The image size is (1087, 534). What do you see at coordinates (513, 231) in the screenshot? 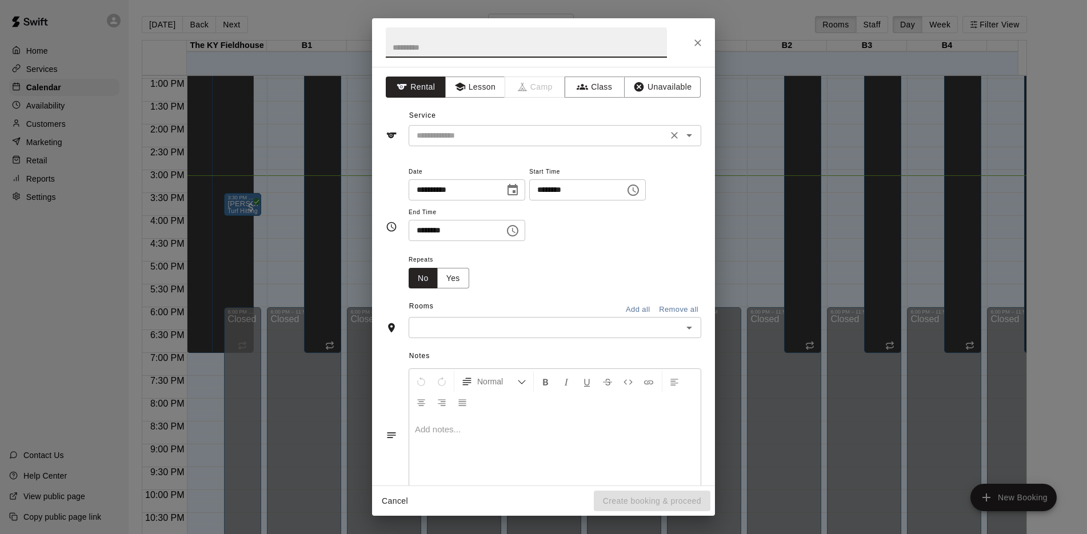
I see `button: Choose time, selected time is 3:30 PM` at bounding box center [513, 231].